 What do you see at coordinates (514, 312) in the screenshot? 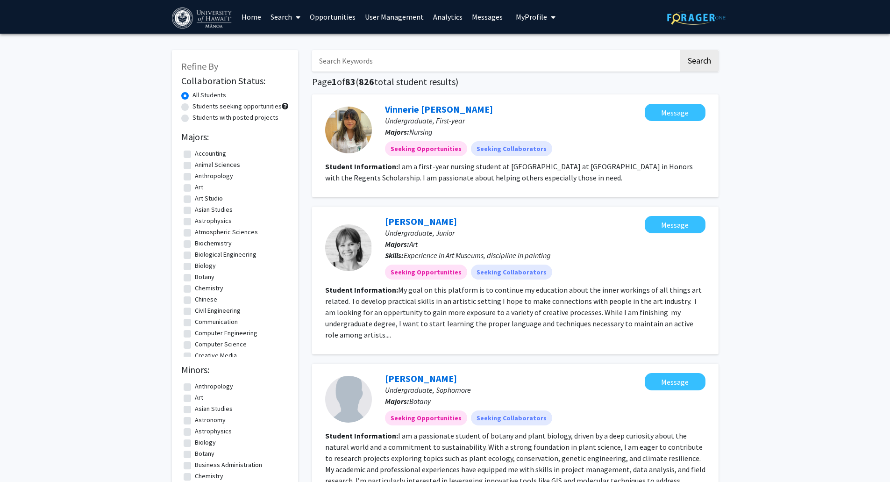
I see `fg-read-more: My goal on this platform is to continue my education about the inner workings of all things art r...` at bounding box center [514, 312].